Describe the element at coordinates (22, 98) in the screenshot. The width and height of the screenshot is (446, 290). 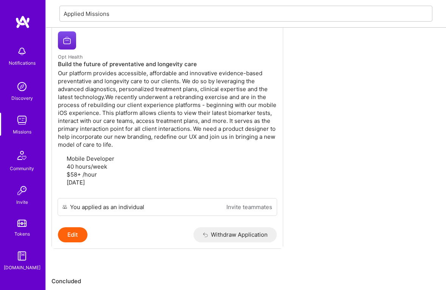
I see `div: Discovery` at that location.